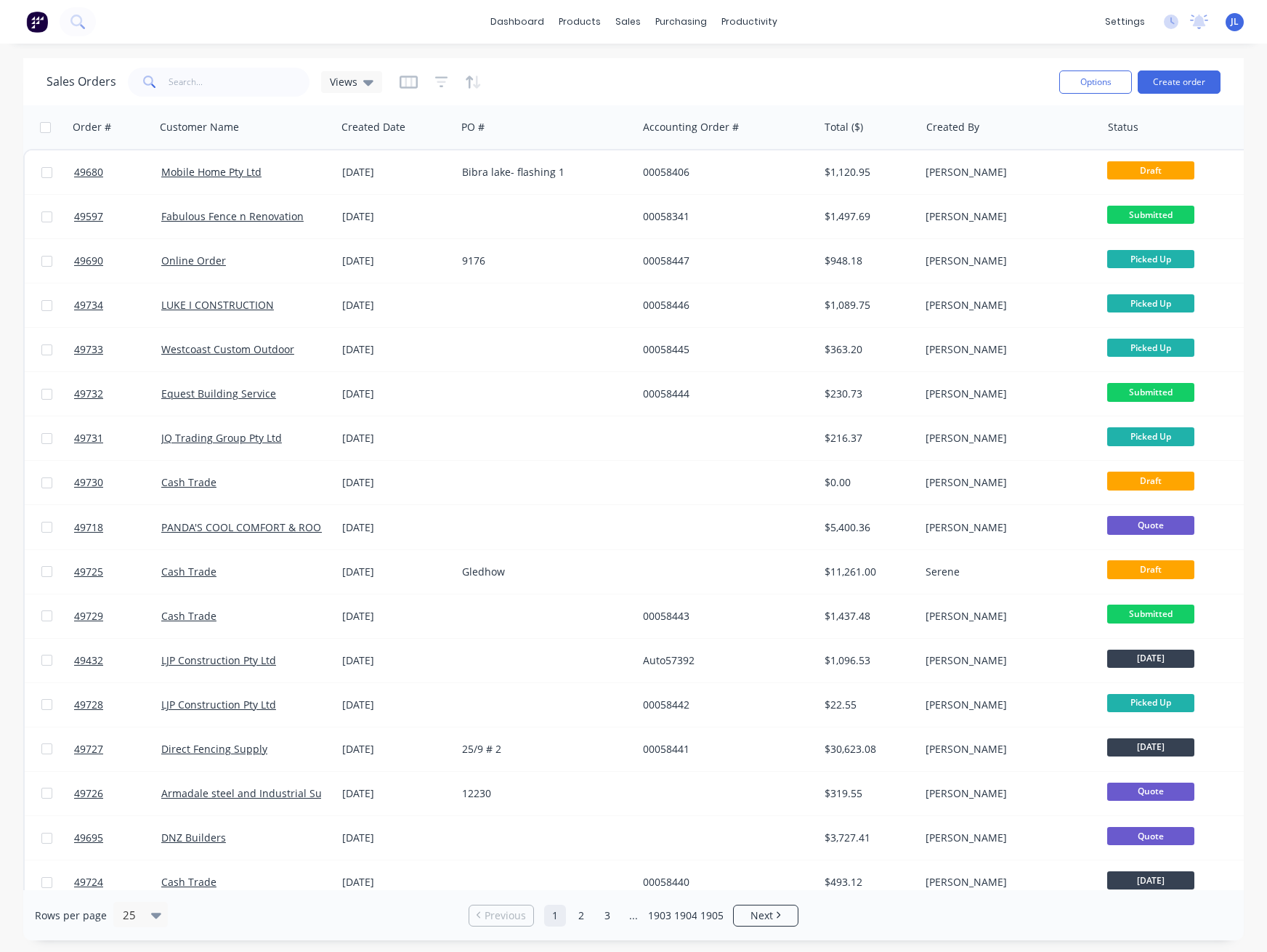 The width and height of the screenshot is (1267, 952). What do you see at coordinates (256, 793) in the screenshot?
I see `a: Armadale steel and Industrial Supplies` at bounding box center [256, 793].